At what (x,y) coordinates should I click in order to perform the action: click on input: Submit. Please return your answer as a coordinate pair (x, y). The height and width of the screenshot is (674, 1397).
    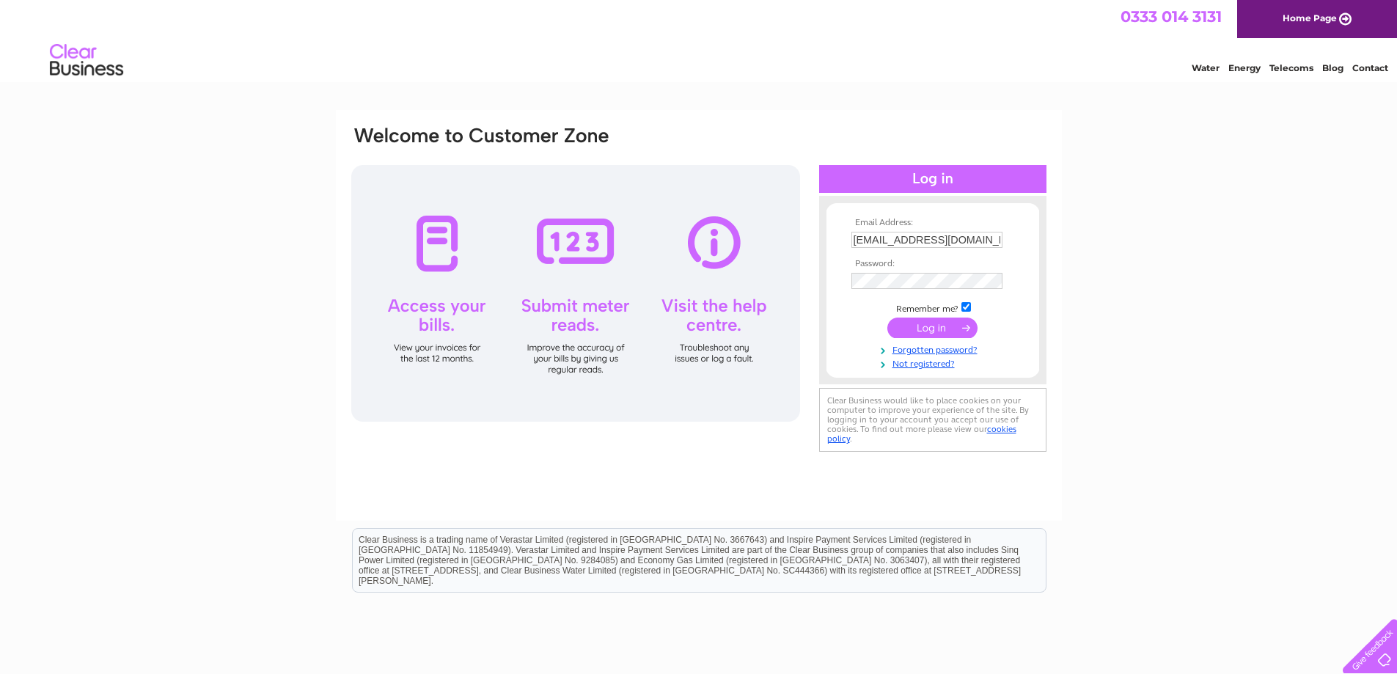
    Looking at the image, I should click on (932, 328).